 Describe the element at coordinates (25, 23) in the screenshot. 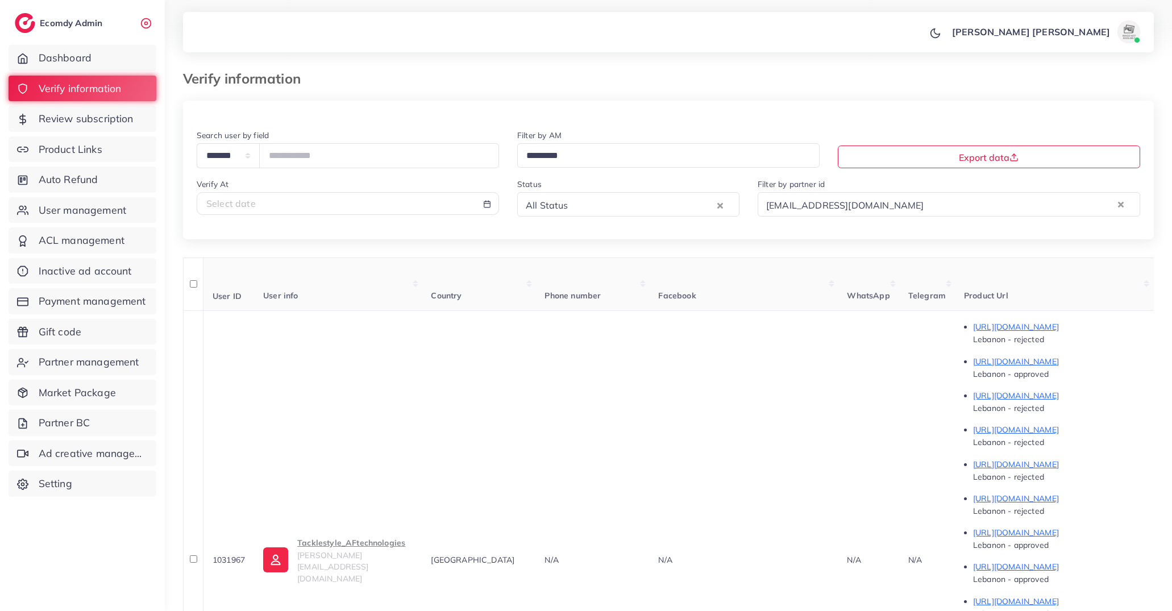

I see `img: logo` at that location.